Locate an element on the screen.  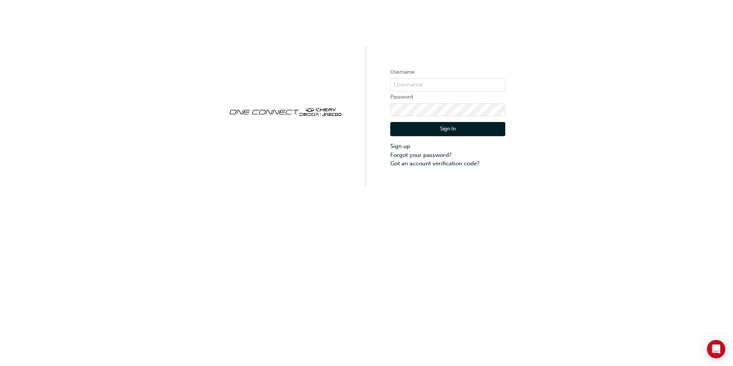
a: Got an account verification code? is located at coordinates (448, 163).